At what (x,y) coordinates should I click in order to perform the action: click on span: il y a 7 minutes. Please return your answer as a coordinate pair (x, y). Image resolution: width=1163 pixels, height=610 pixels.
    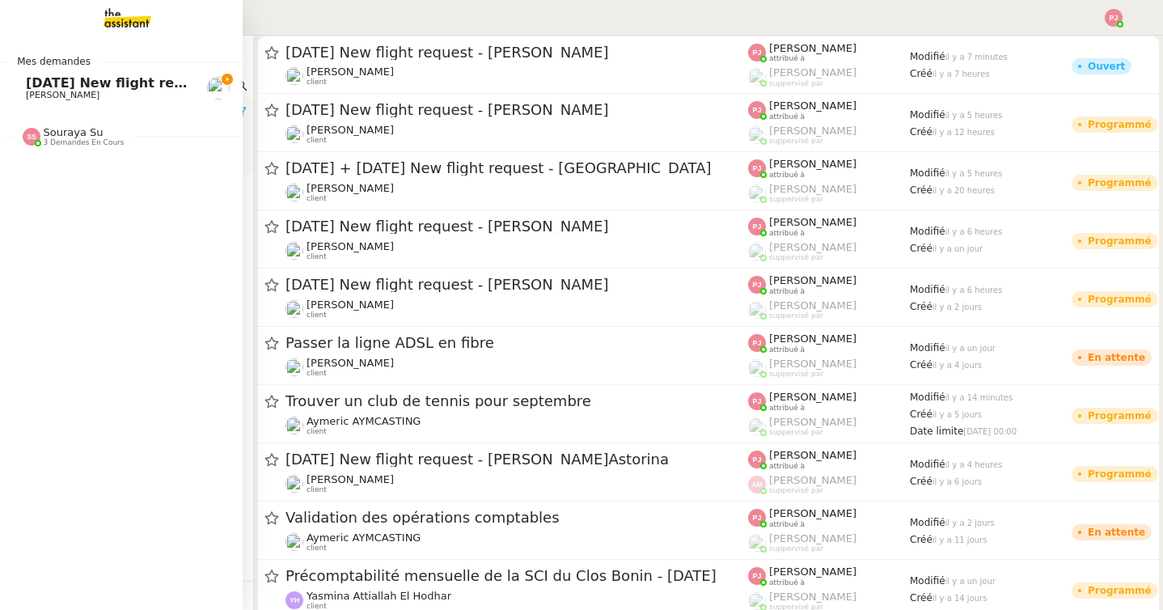
    Looking at the image, I should click on (976, 57).